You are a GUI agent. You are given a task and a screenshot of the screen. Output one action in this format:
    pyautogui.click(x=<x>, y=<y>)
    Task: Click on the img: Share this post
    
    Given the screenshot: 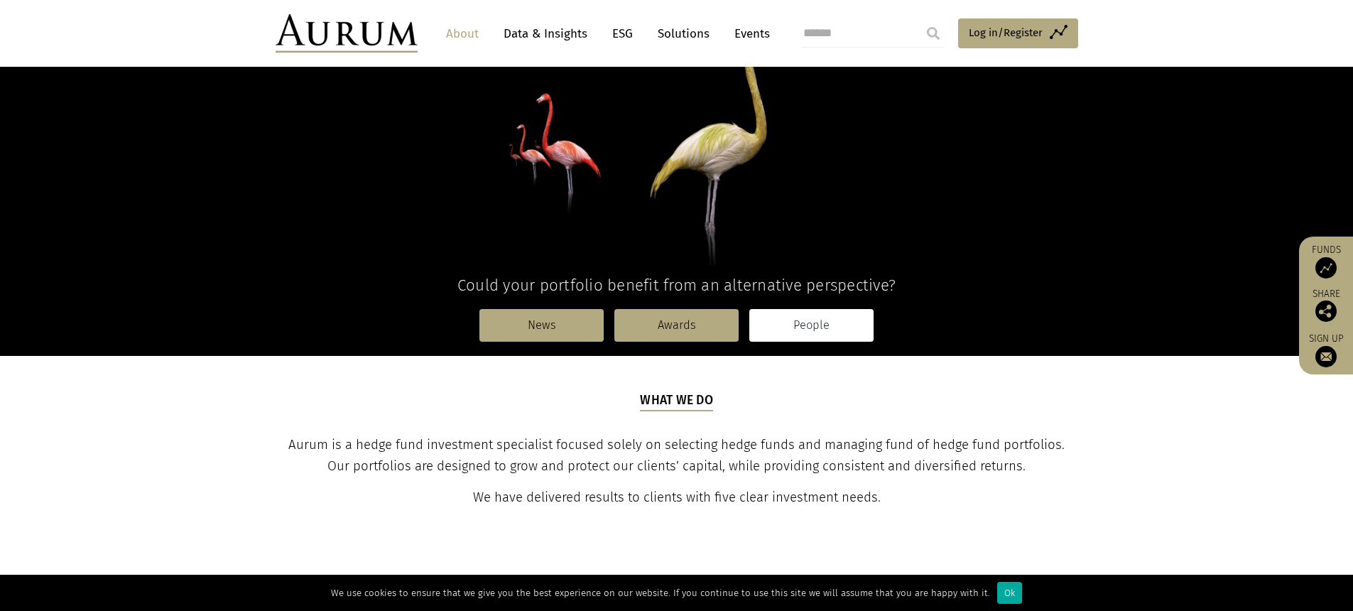 What is the action you would take?
    pyautogui.click(x=1326, y=311)
    